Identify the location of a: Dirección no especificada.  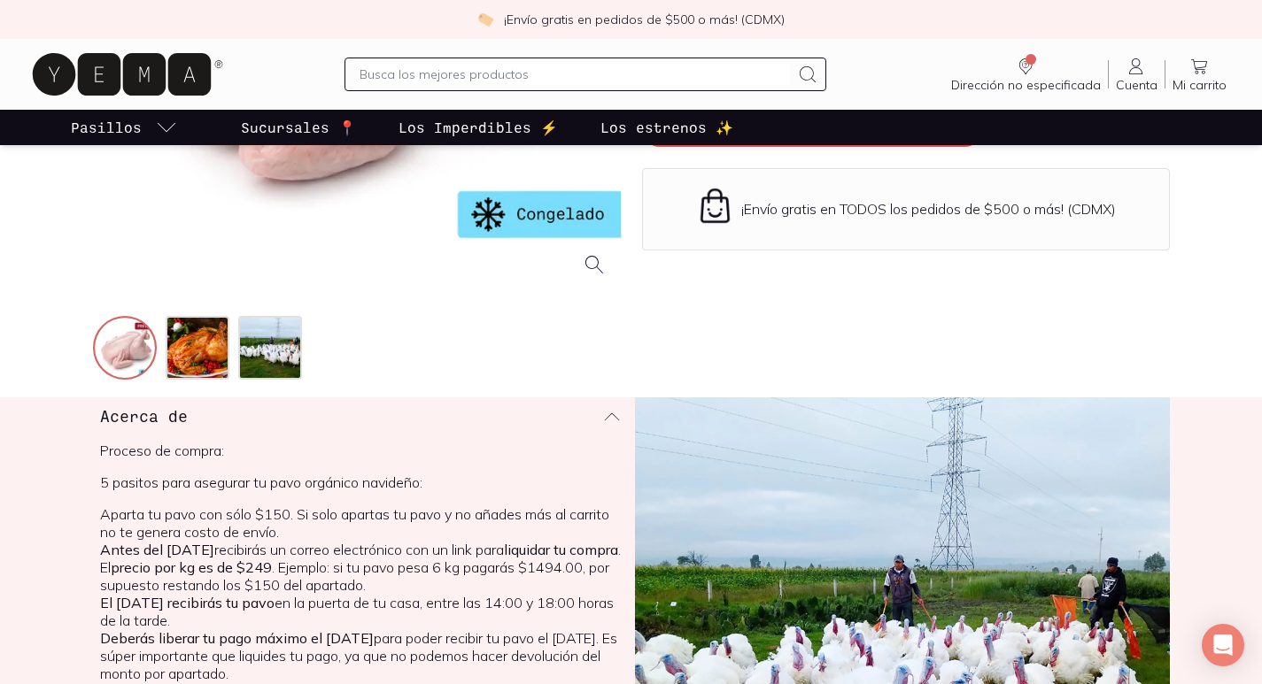
(1025, 74).